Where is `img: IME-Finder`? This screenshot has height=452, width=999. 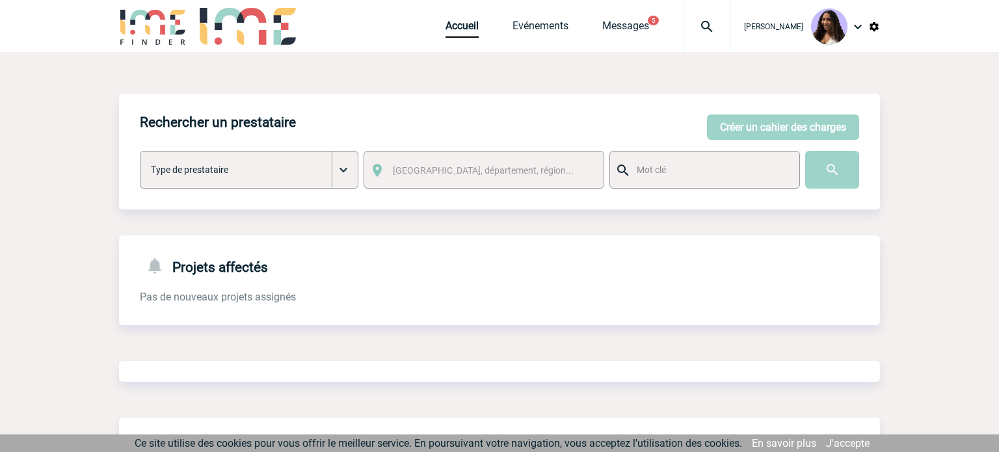
img: IME-Finder is located at coordinates (153, 26).